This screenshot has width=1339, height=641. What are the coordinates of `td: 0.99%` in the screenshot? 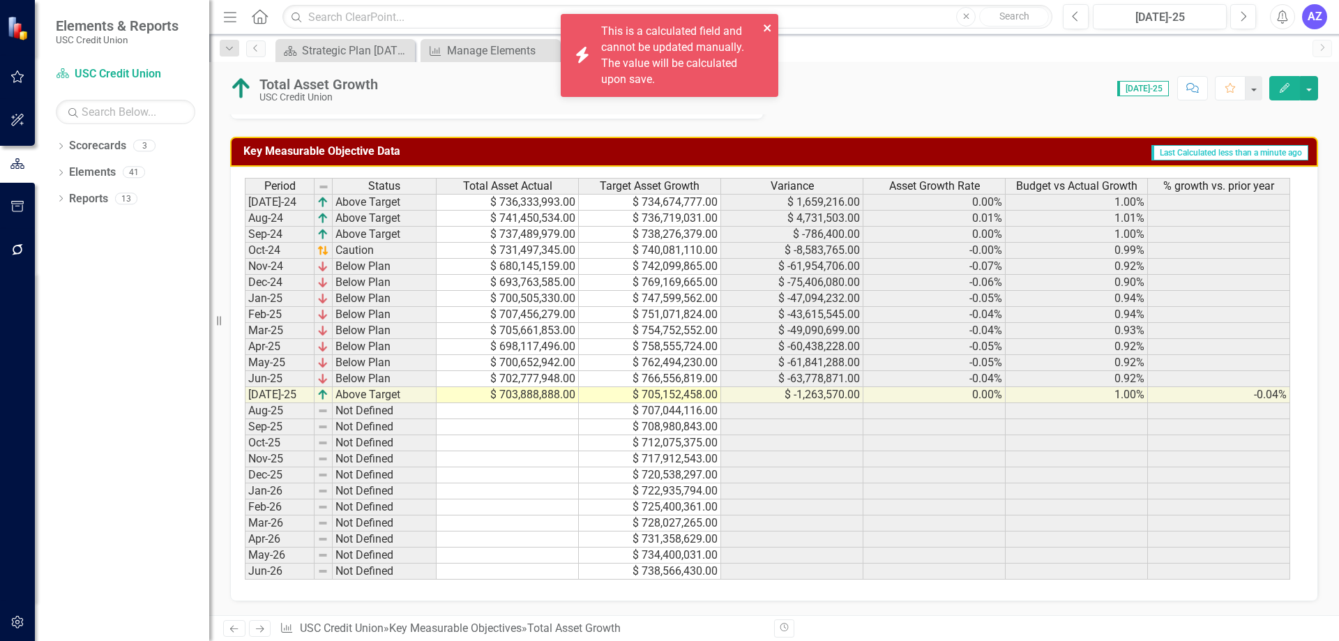 It's located at (1077, 250).